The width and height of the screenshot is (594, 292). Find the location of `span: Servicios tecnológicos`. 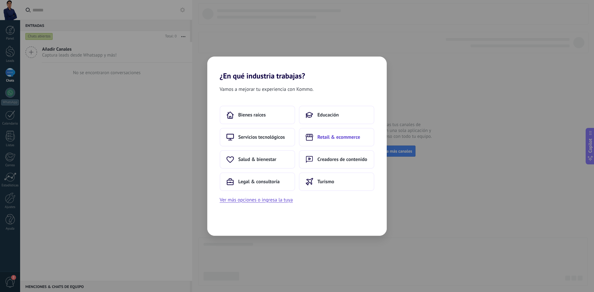

span: Servicios tecnológicos is located at coordinates (262, 137).